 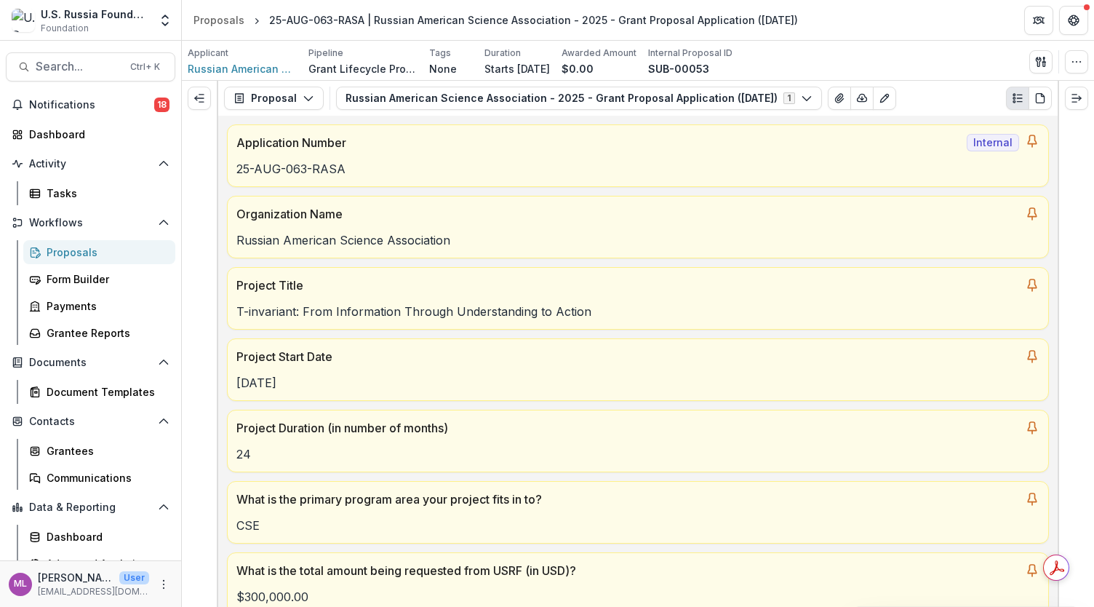 I want to click on p: Russian American Science Association, so click(x=638, y=240).